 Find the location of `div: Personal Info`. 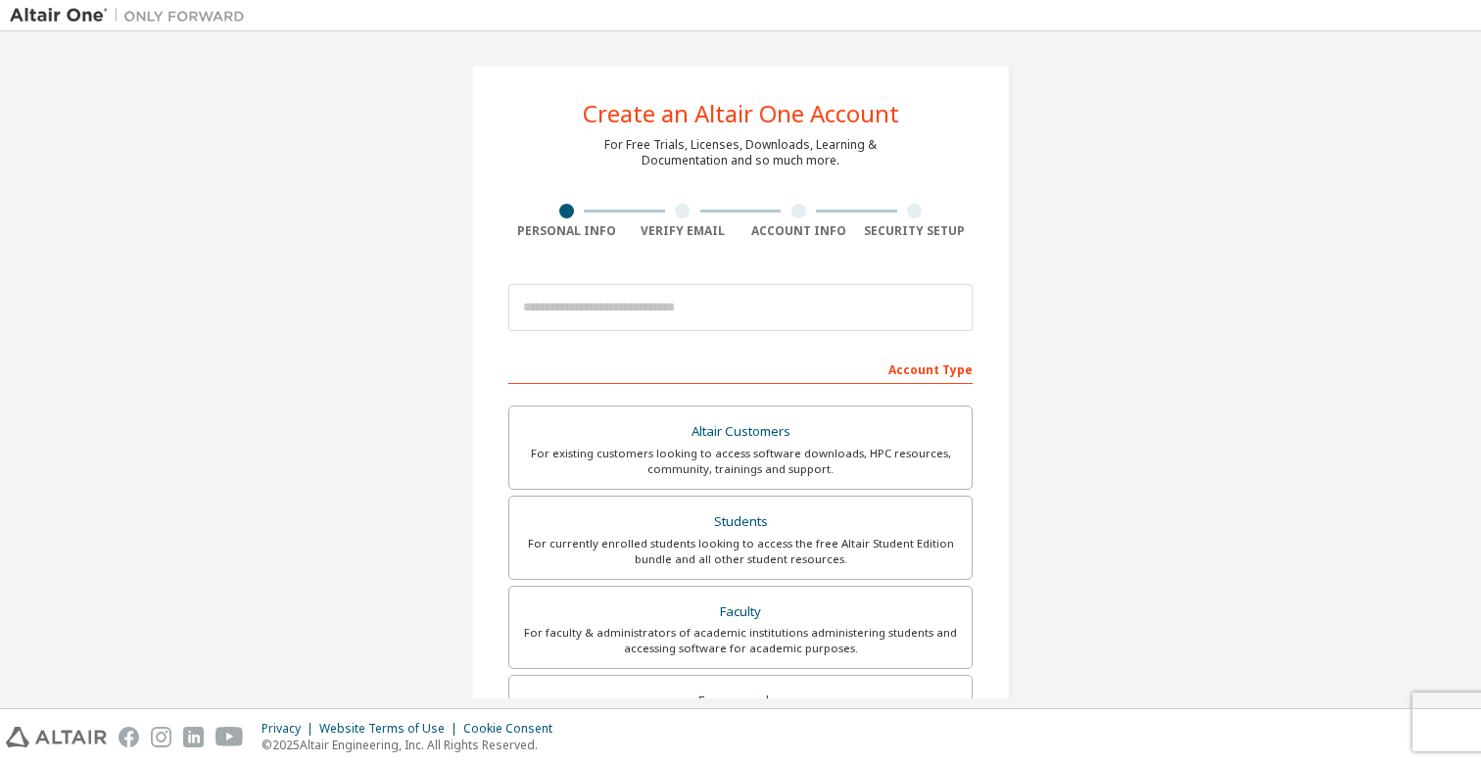

div: Personal Info is located at coordinates (566, 231).